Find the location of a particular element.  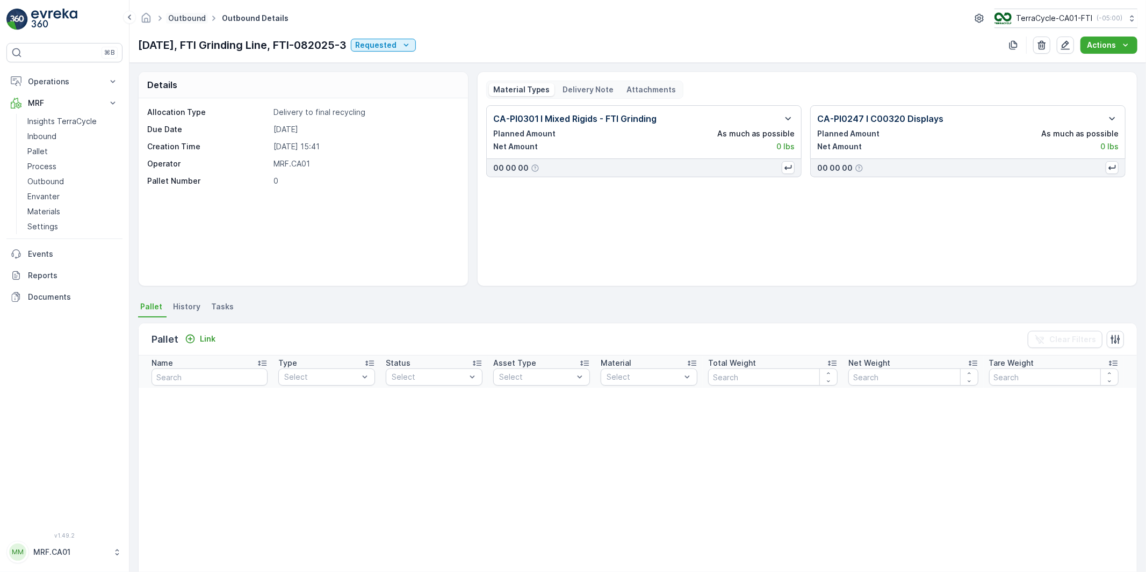

p: TerraCycle-CA01-FTI is located at coordinates (1054, 18).